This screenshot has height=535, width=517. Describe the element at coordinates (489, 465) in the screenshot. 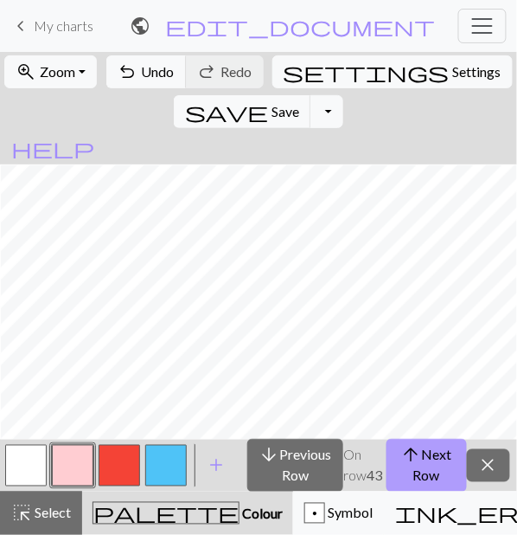

I see `span: close` at that location.